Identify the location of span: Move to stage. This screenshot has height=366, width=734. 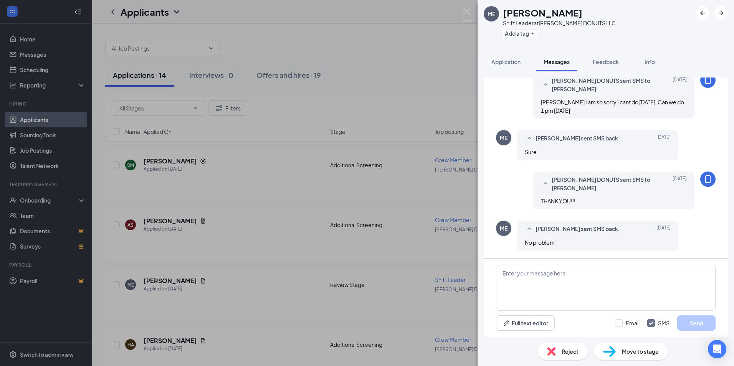
(640, 351).